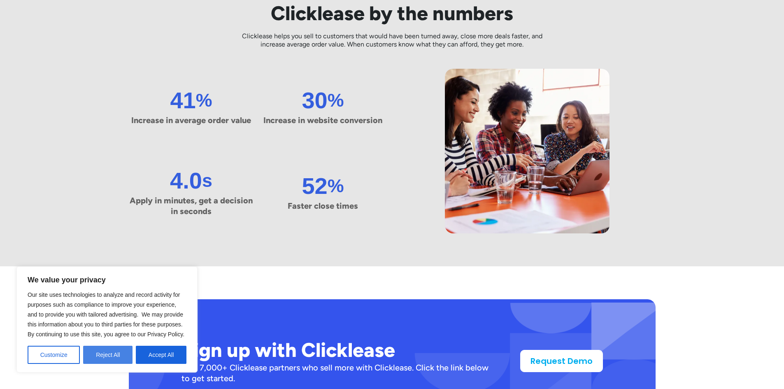  I want to click on h3: 41, so click(183, 100).